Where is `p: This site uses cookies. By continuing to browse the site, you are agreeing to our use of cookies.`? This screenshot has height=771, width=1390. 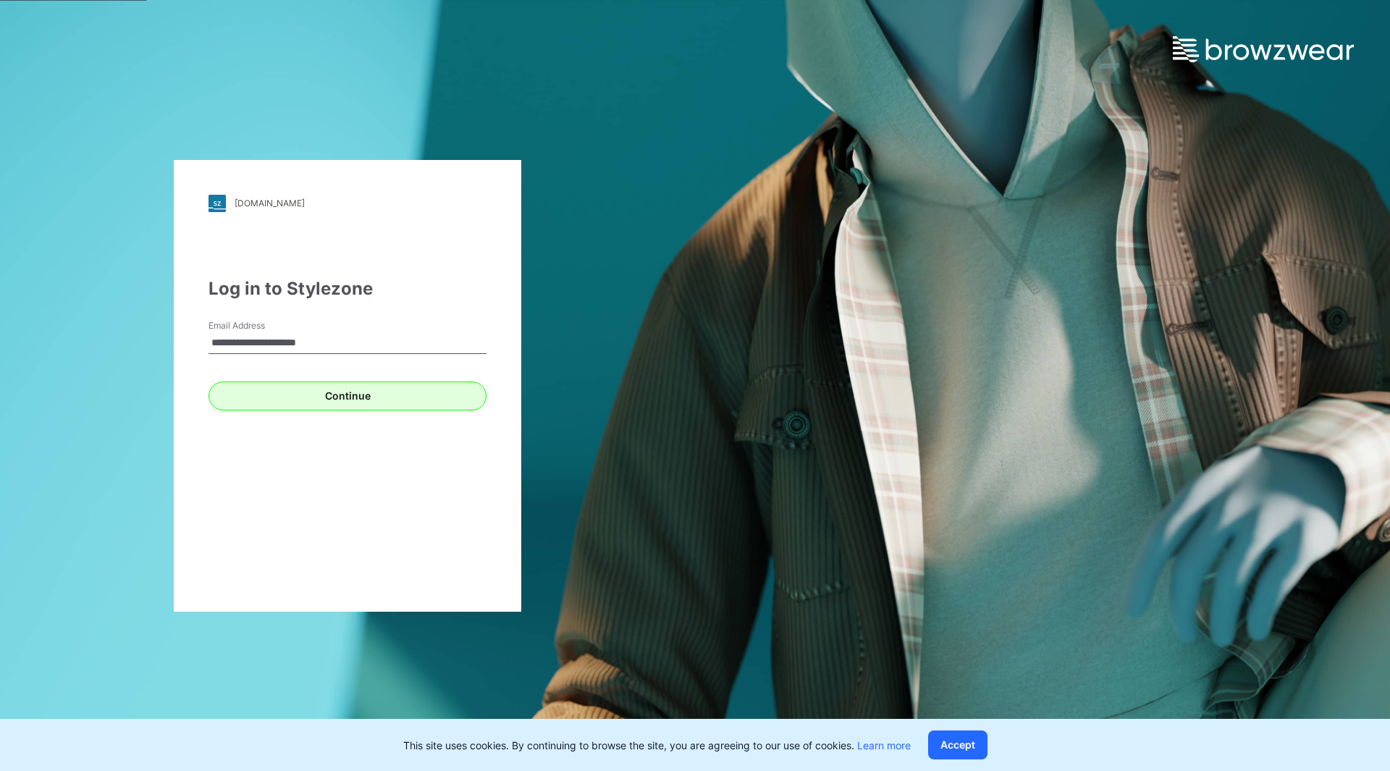 p: This site uses cookies. By continuing to browse the site, you are agreeing to our use of cookies. is located at coordinates (657, 745).